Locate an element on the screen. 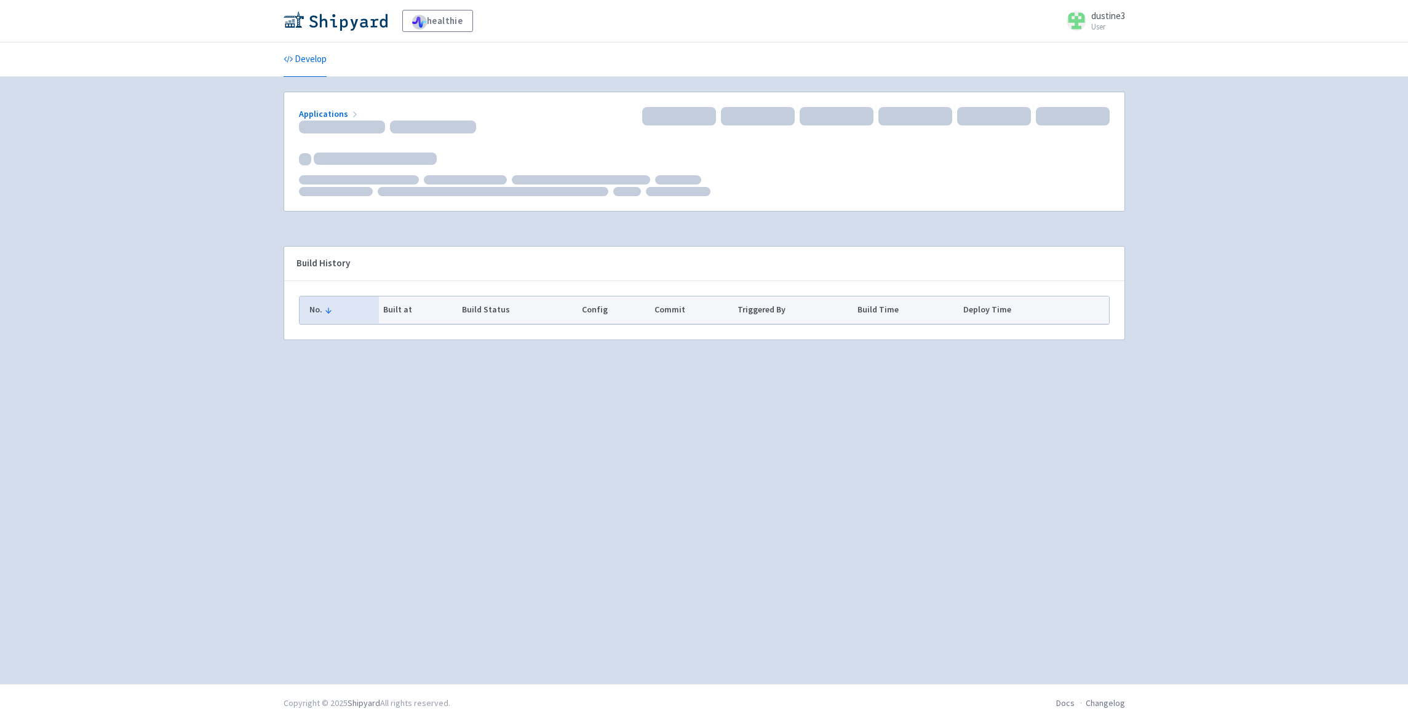 This screenshot has width=1408, height=722. th: Triggered By is located at coordinates (793, 310).